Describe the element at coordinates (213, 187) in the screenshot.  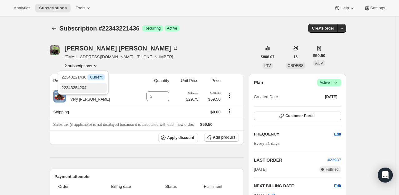
I see `span: Fulfillment` at that location.